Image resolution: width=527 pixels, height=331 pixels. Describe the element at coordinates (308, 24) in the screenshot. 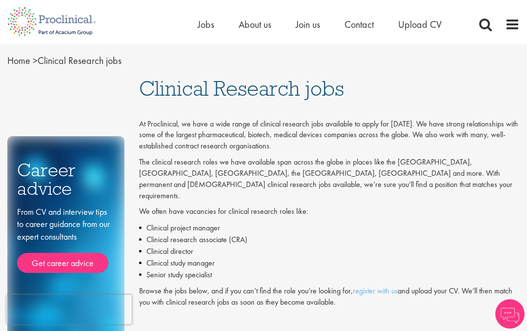

I see `span: Join us` at that location.